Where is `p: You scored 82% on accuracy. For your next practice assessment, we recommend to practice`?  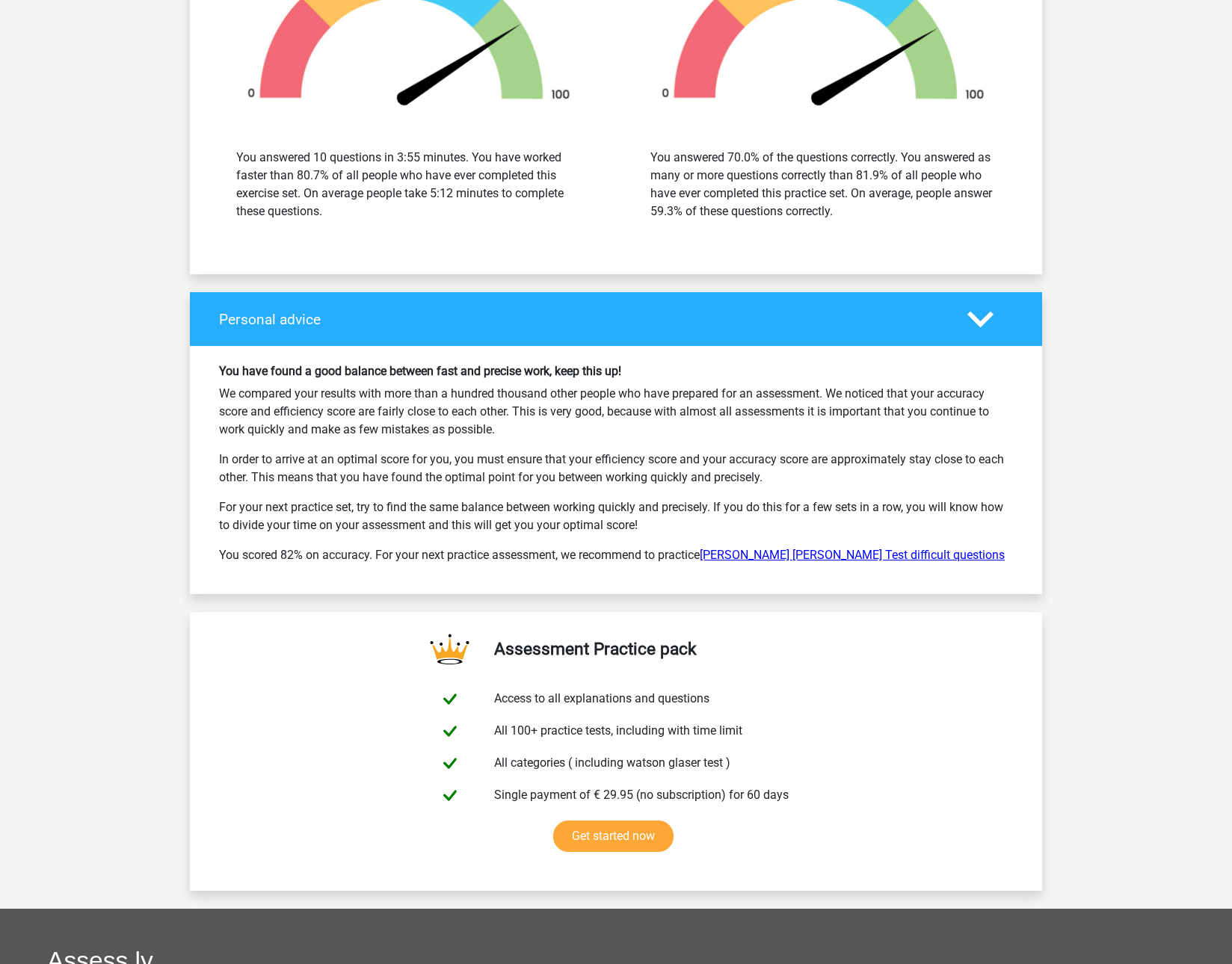 p: You scored 82% on accuracy. For your next practice assessment, we recommend to practice is located at coordinates (616, 556).